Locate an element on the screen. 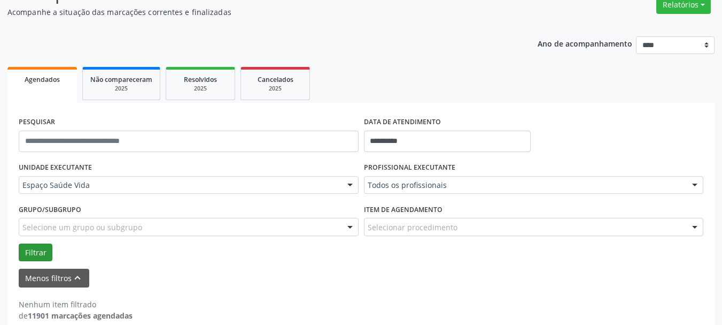 This screenshot has height=325, width=722. span: Todos os profissionais is located at coordinates (525, 185).